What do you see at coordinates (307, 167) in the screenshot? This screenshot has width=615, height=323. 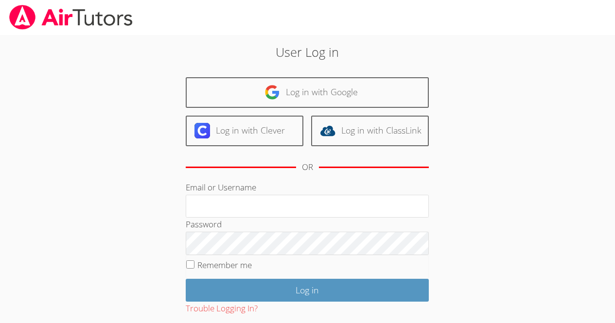 I see `div: OR` at bounding box center [307, 167].